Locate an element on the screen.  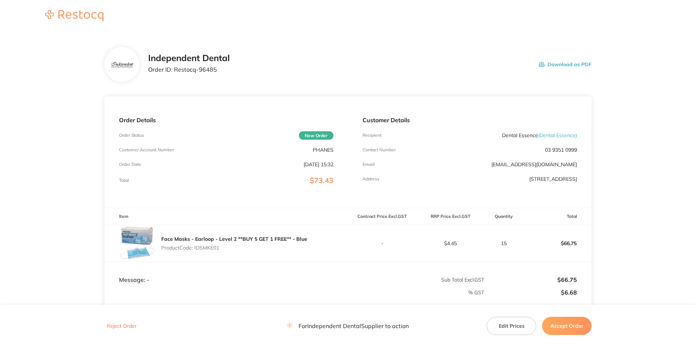
p: For Independent Dental Supplier to action is located at coordinates (348, 326).